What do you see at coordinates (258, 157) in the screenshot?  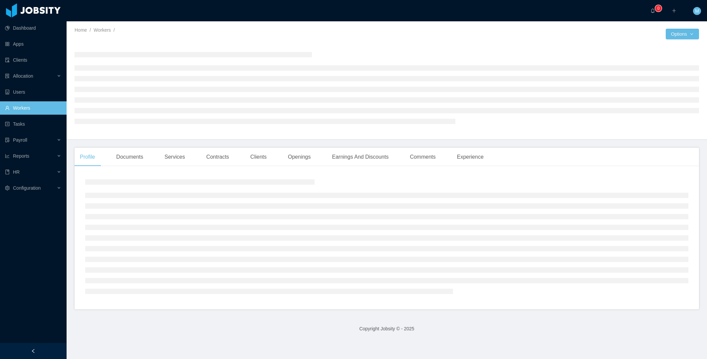 I see `div: Clients` at bounding box center [258, 157].